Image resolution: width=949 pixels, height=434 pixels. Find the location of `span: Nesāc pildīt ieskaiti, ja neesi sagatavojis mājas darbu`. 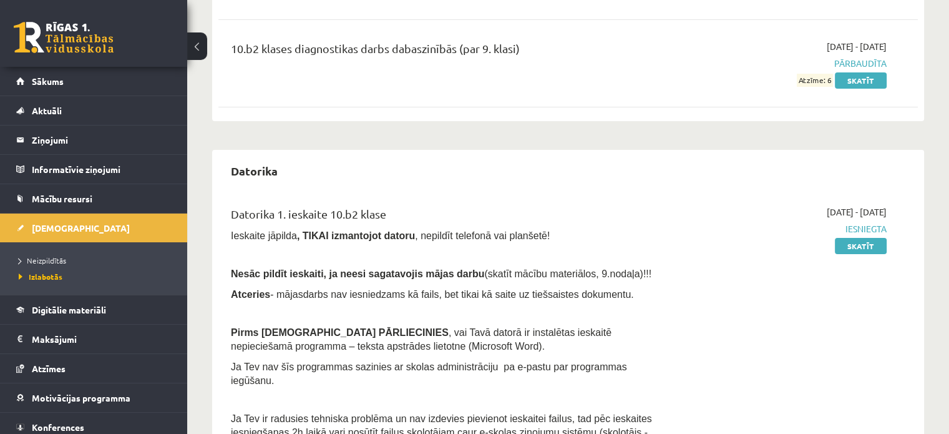

span: Nesāc pildīt ieskaiti, ja neesi sagatavojis mājas darbu is located at coordinates (358, 273).